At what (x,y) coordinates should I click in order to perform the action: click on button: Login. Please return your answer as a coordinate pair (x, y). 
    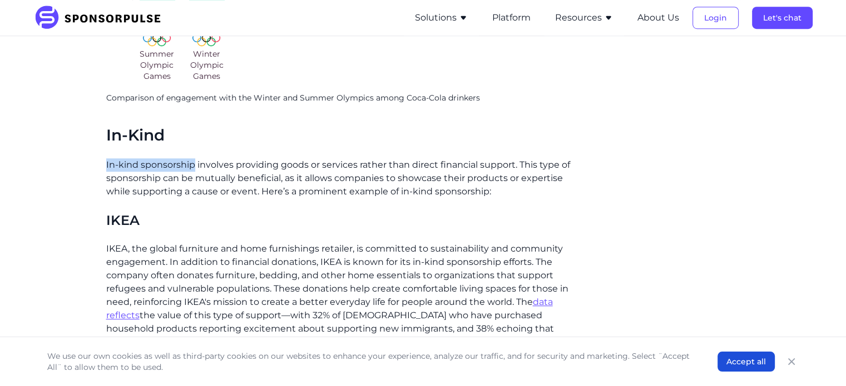
    Looking at the image, I should click on (715, 18).